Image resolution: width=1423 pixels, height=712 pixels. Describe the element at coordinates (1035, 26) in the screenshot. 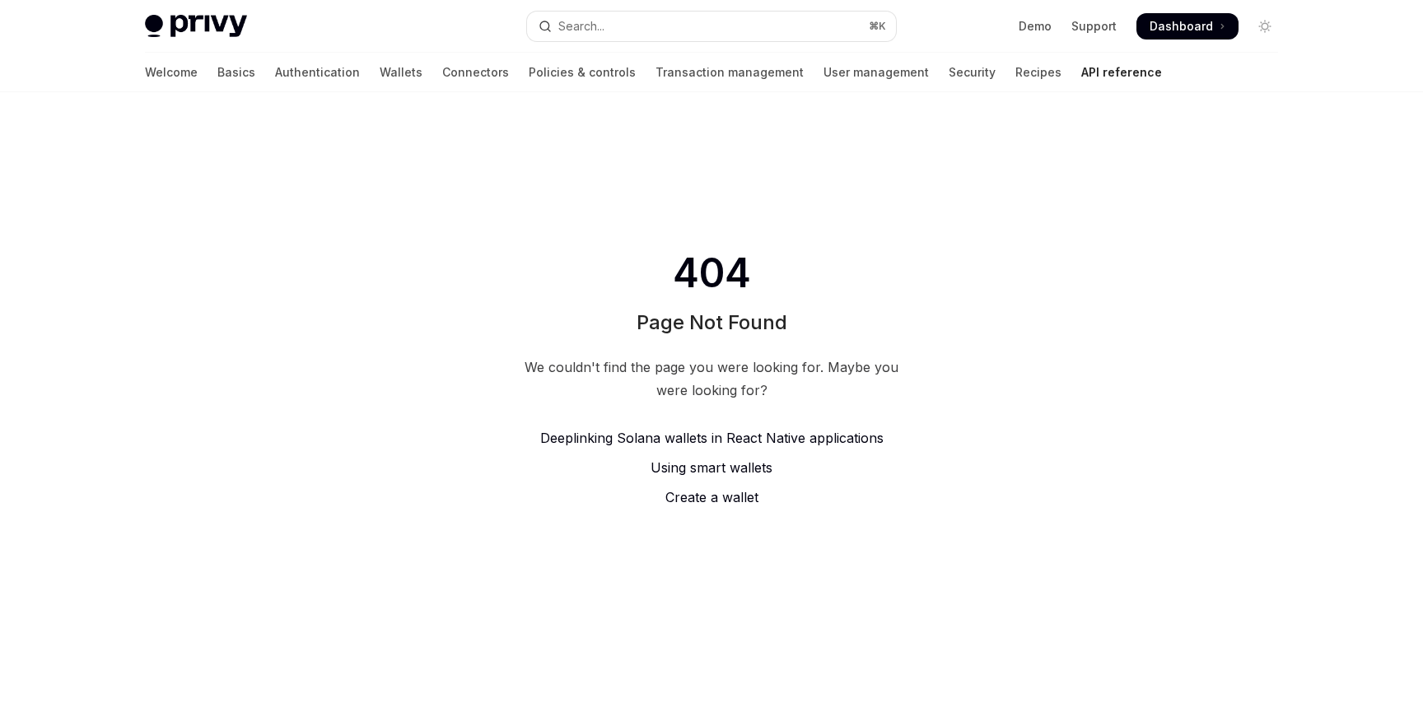

I see `a: Demo` at that location.